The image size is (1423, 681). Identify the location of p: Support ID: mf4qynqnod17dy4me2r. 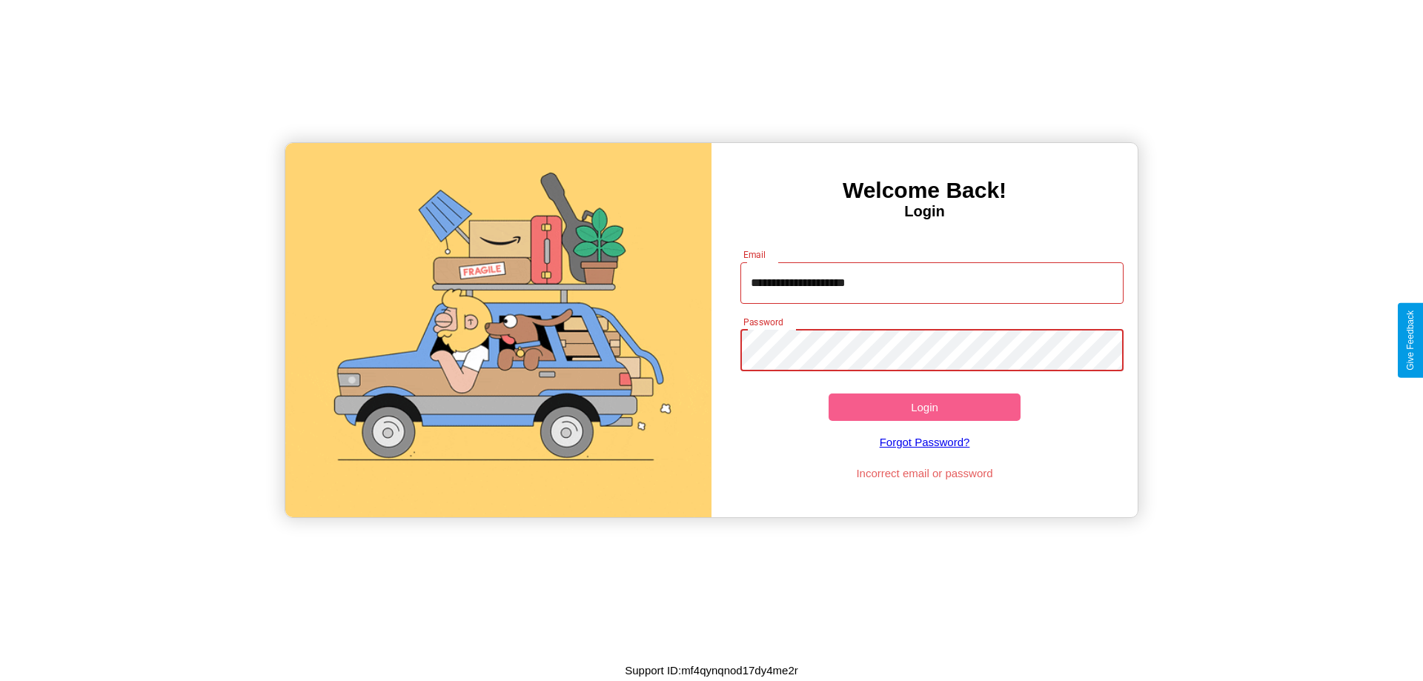
(711, 670).